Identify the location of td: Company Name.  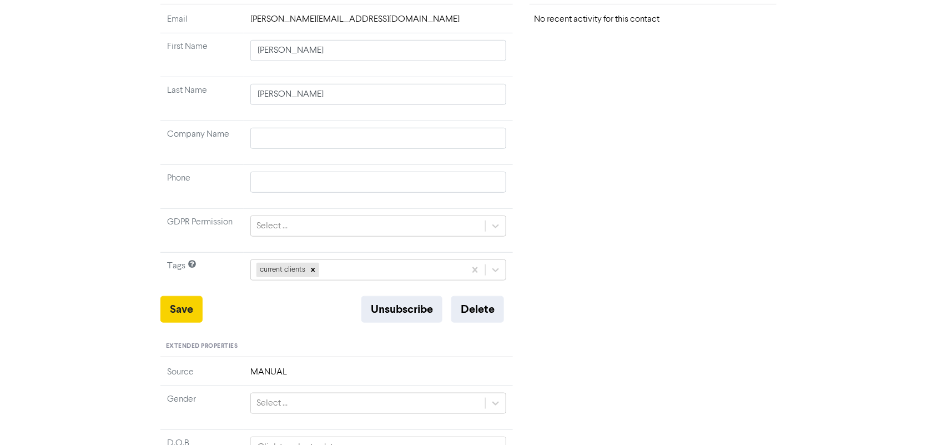
(202, 143).